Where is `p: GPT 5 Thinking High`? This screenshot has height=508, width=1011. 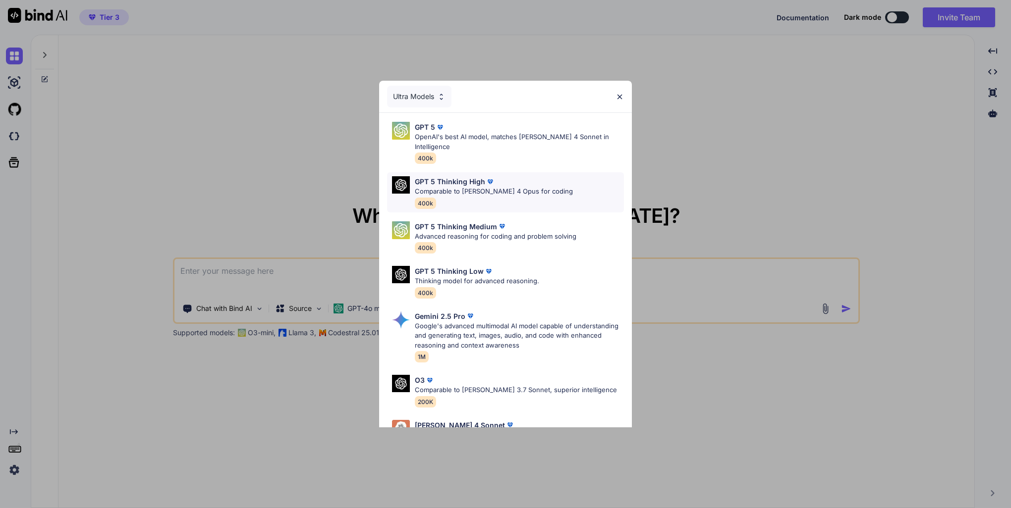
p: GPT 5 Thinking High is located at coordinates (450, 181).